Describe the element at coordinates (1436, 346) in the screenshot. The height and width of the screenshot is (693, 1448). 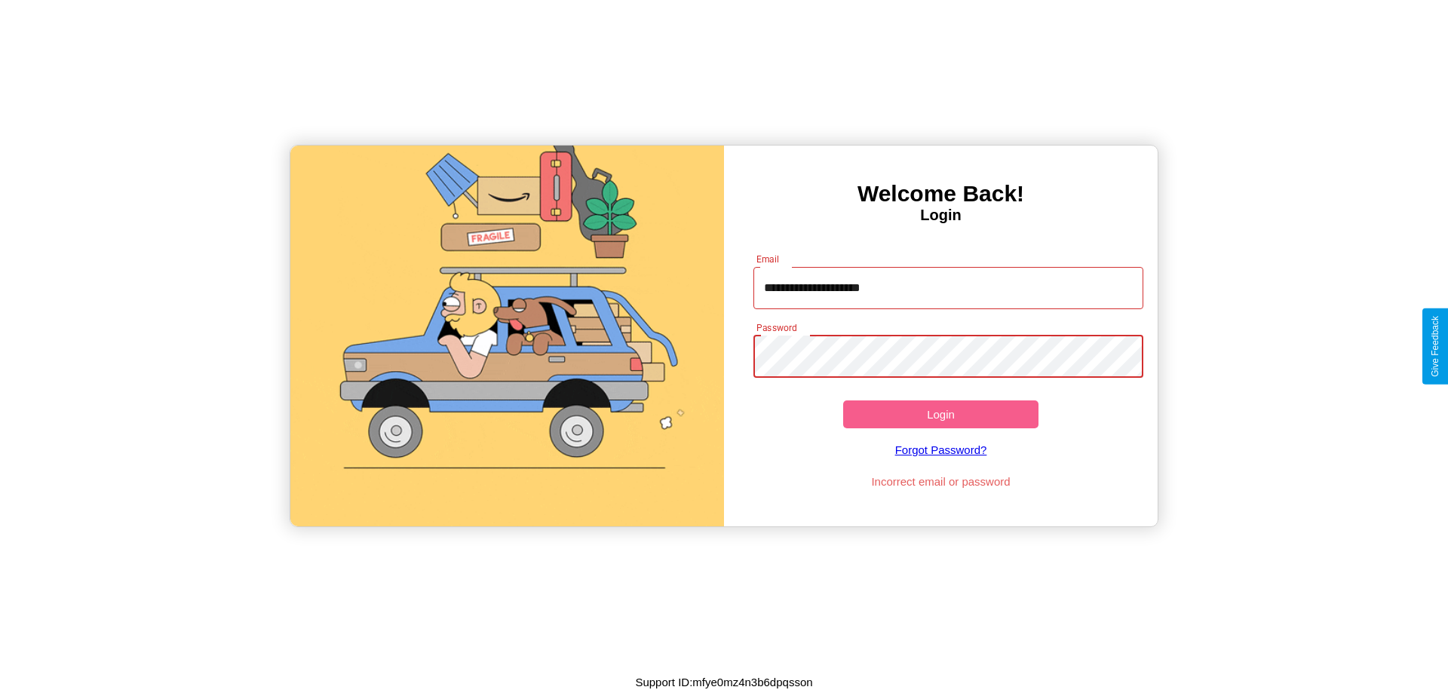
I see `div: Give Feedback` at that location.